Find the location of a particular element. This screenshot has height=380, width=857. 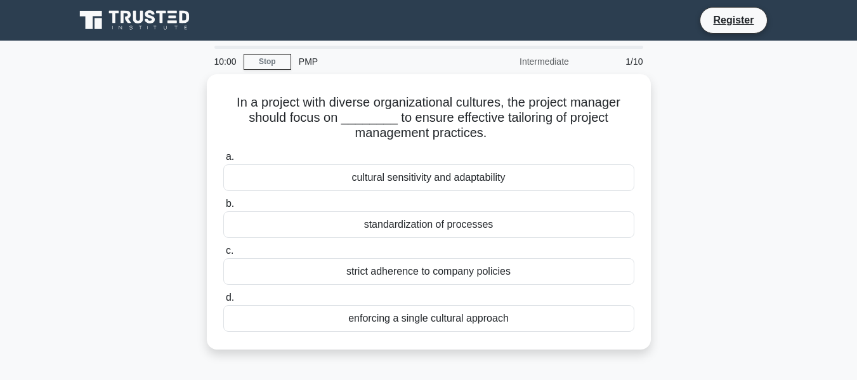

span: b. is located at coordinates (230, 203).